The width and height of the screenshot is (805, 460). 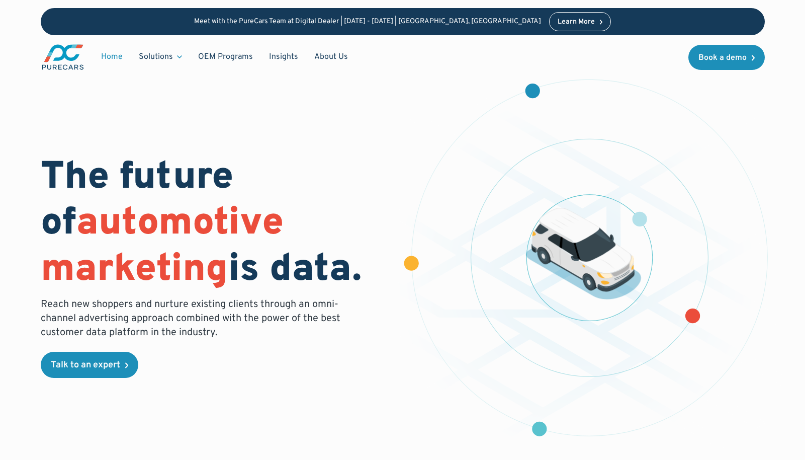 What do you see at coordinates (331, 57) in the screenshot?
I see `a: About Us` at bounding box center [331, 57].